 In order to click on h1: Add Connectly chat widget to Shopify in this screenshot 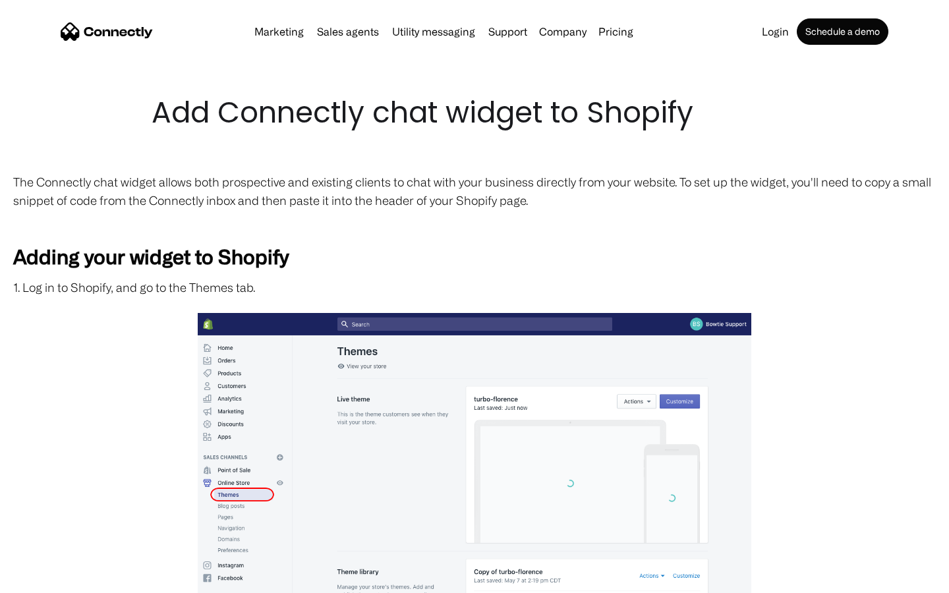, I will do `click(475, 113)`.